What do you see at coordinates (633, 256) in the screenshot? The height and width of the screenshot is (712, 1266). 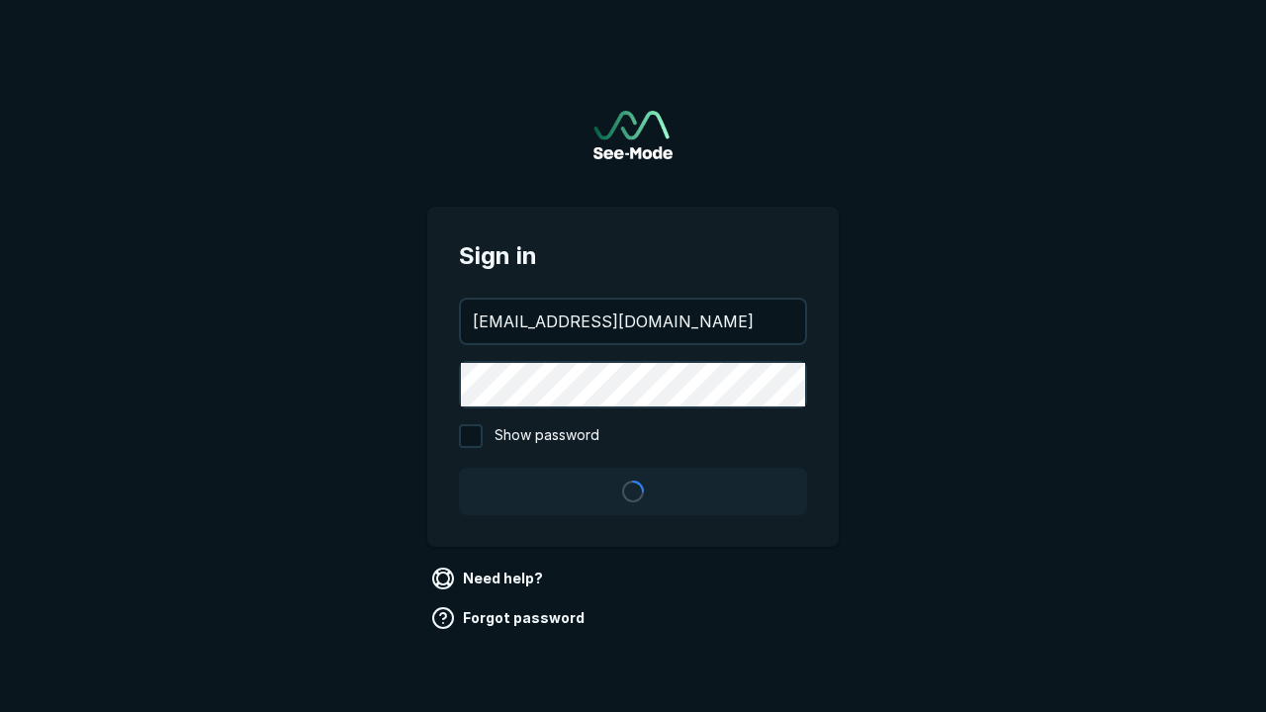 I see `span: Sign in` at bounding box center [633, 256].